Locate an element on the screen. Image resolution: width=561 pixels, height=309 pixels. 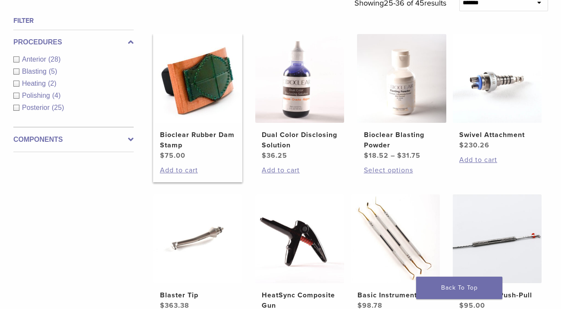
h2: Basic Instrument Set is located at coordinates (395, 296).